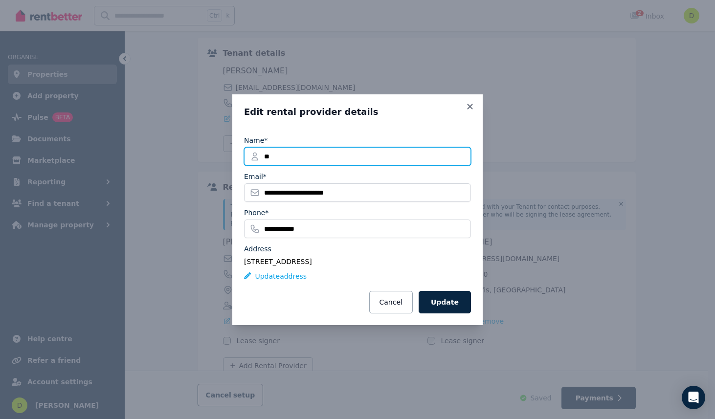 The image size is (715, 419). I want to click on label: Email*, so click(255, 177).